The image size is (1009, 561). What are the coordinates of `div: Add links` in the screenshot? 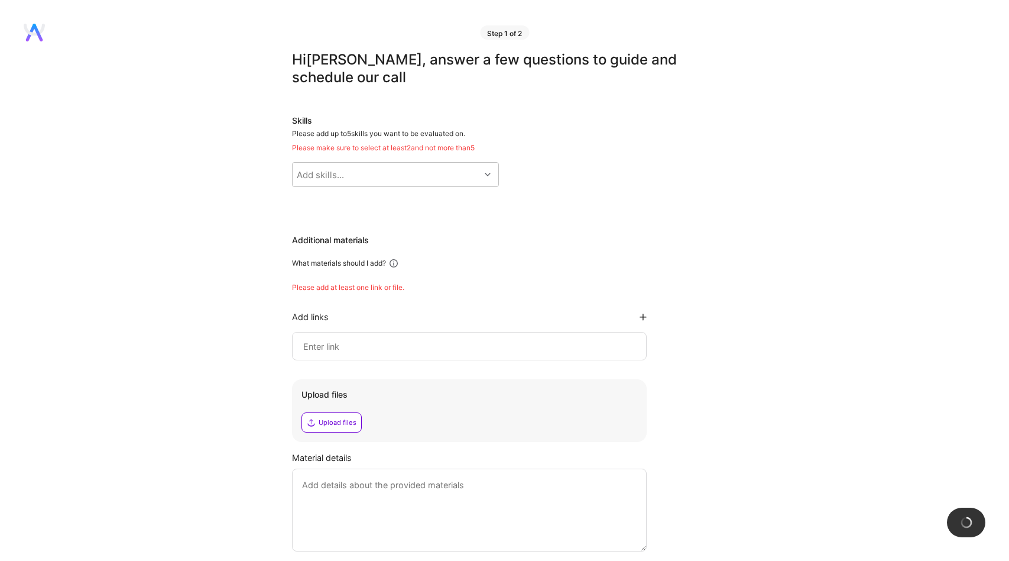 It's located at (310, 316).